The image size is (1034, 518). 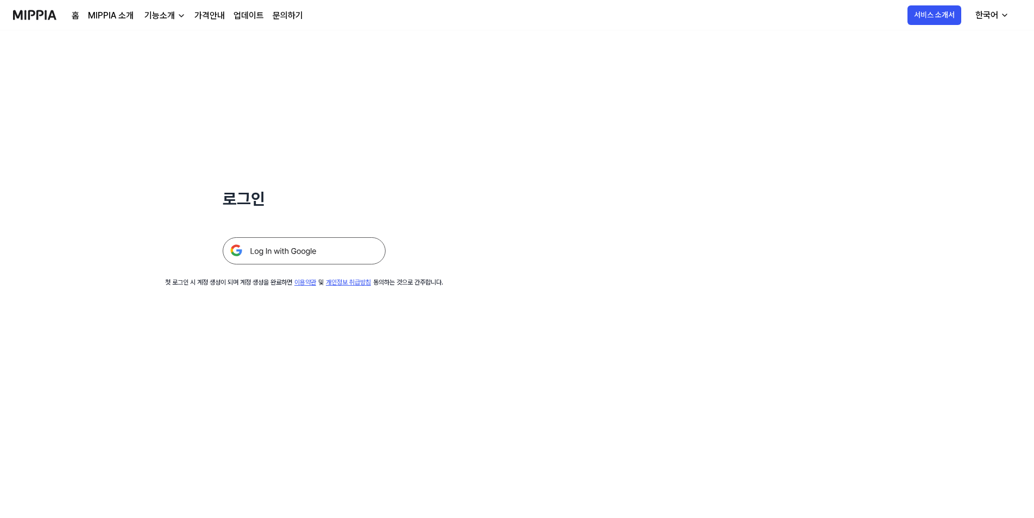 What do you see at coordinates (288, 16) in the screenshot?
I see `a: 문의하기` at bounding box center [288, 16].